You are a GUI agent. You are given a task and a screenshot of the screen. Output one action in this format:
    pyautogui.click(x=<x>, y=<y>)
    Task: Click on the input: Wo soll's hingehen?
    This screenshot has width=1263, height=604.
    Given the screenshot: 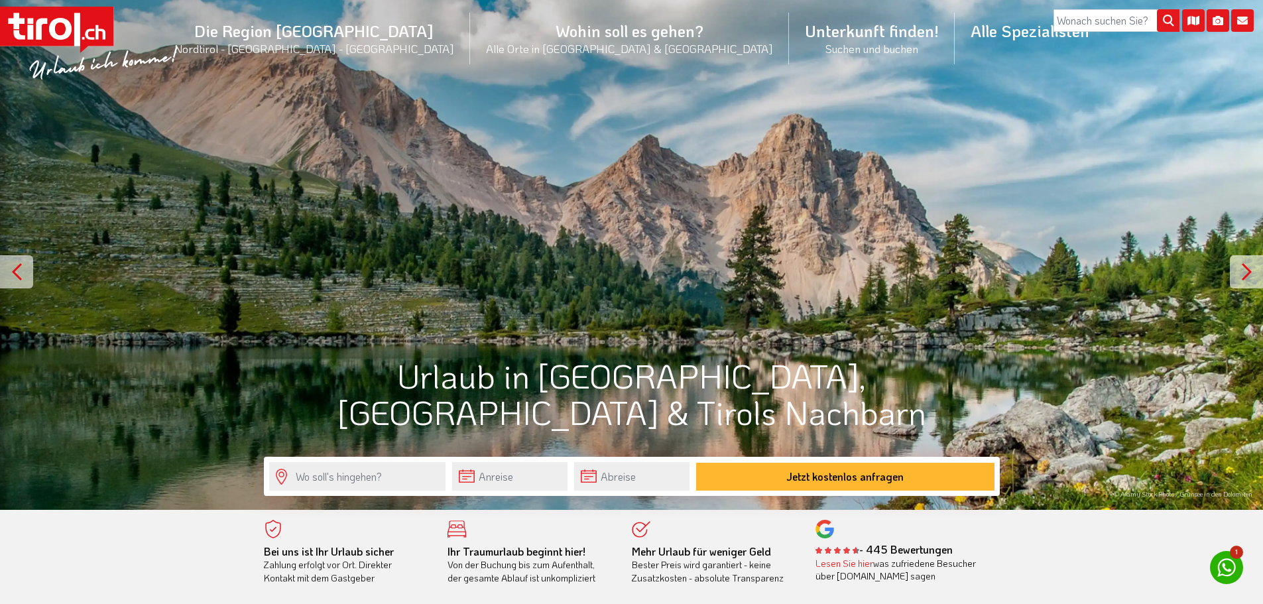 What is the action you would take?
    pyautogui.click(x=357, y=476)
    